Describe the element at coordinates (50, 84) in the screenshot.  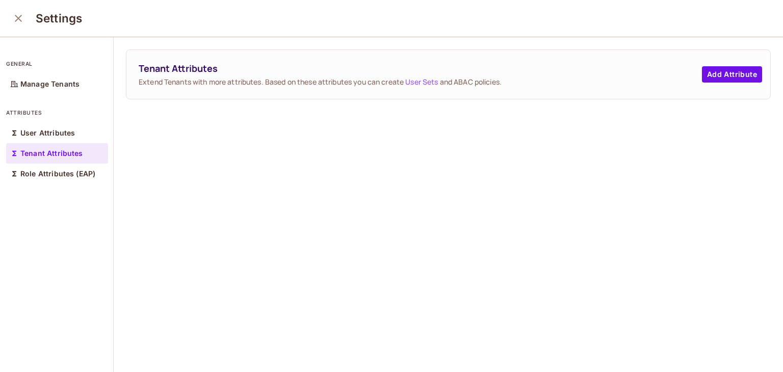
I see `p: Manage Tenants` at that location.